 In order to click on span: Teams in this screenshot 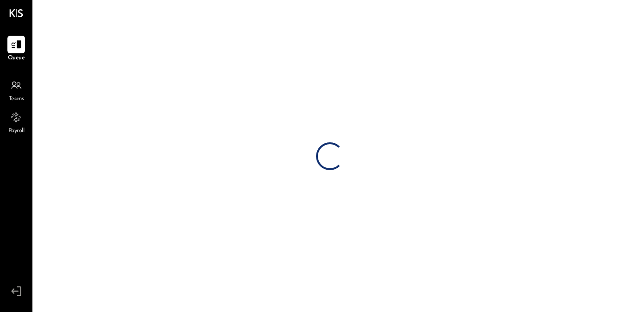, I will do `click(16, 99)`.